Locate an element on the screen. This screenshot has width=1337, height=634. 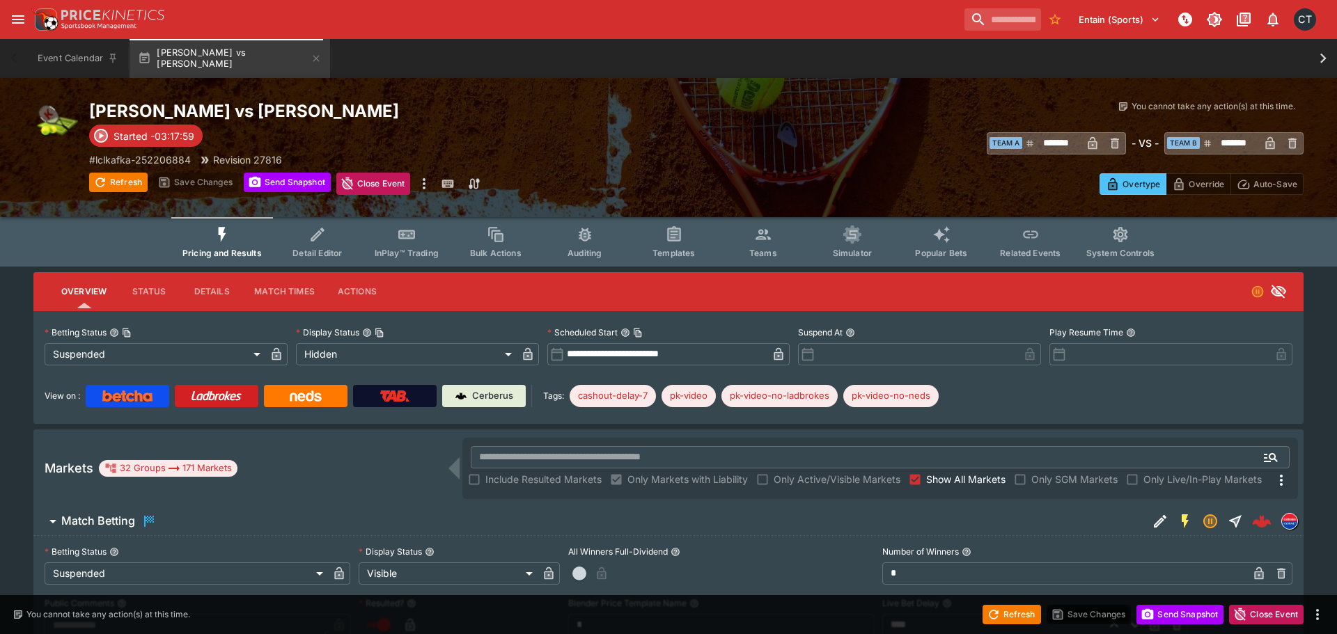
img: logo-cerberus--red.svg is located at coordinates (1262, 522).